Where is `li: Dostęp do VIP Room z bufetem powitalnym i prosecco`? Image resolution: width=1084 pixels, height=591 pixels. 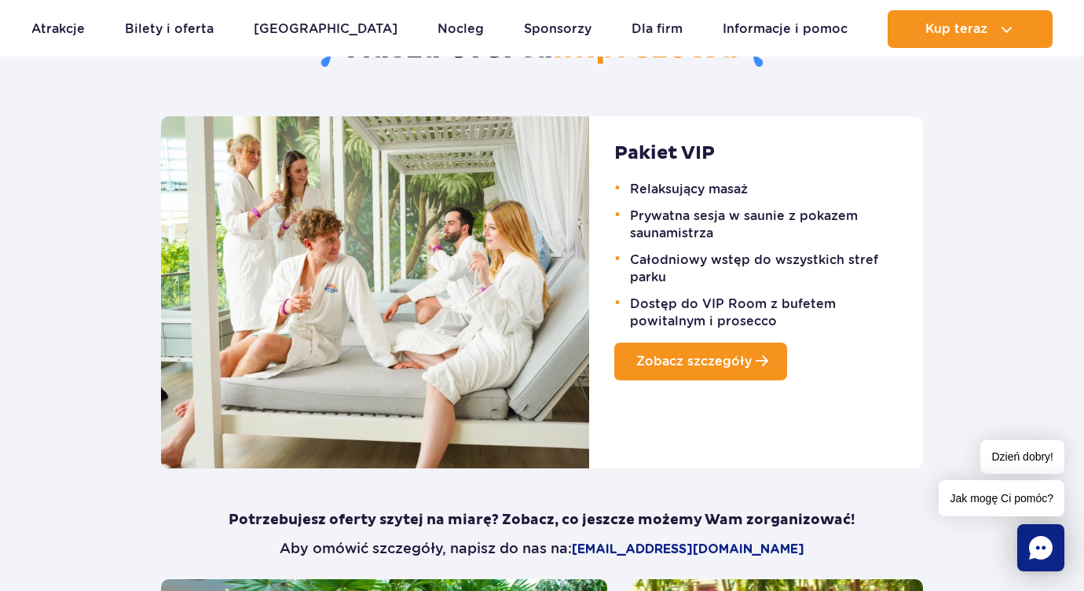
li: Dostęp do VIP Room z bufetem powitalnym i prosecco is located at coordinates (759, 311).